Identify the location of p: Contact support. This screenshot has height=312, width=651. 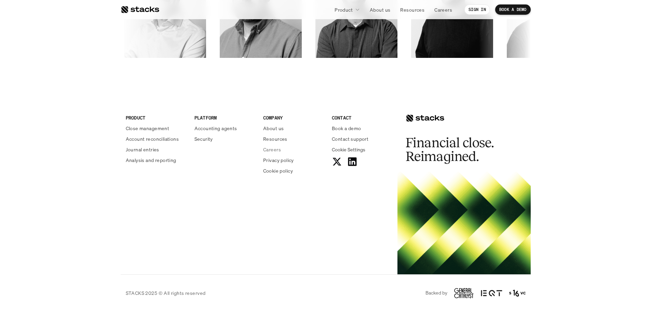
(350, 138).